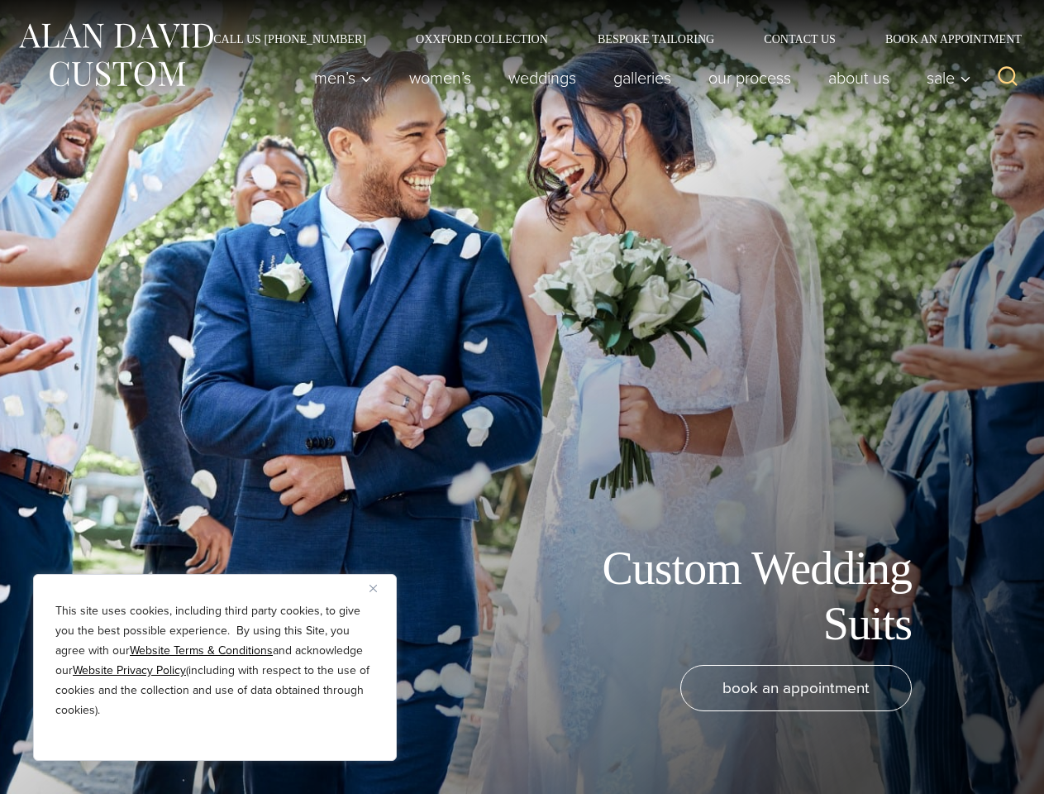 The height and width of the screenshot is (794, 1044). What do you see at coordinates (726, 596) in the screenshot?
I see `h1: Custom Wedding Suits` at bounding box center [726, 596].